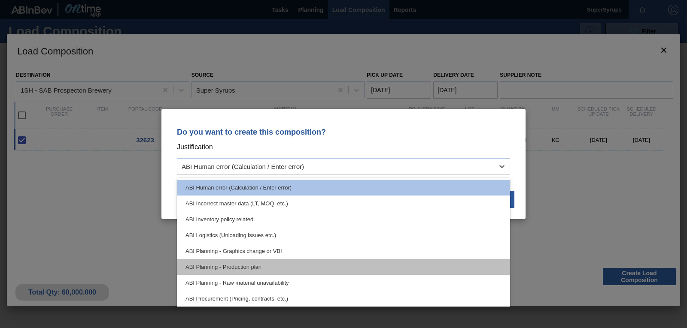  I want to click on div: ABI Incorrect master data (LT, MOQ, etc.), so click(343, 204).